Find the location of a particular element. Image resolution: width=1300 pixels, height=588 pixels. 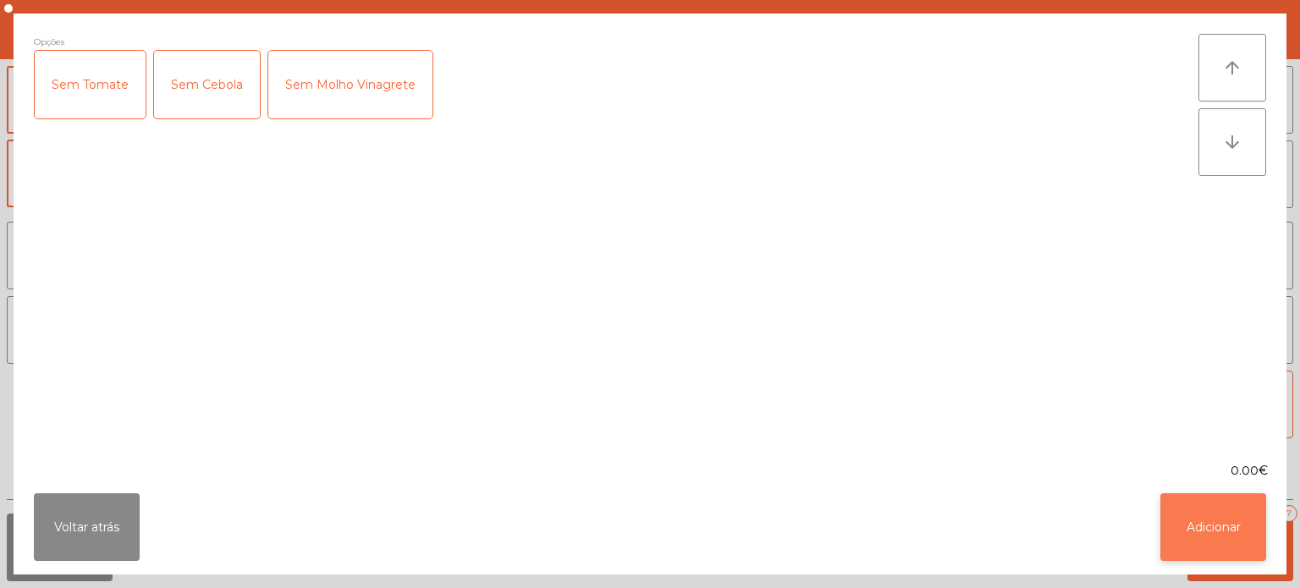

span: Opções is located at coordinates (49, 41).